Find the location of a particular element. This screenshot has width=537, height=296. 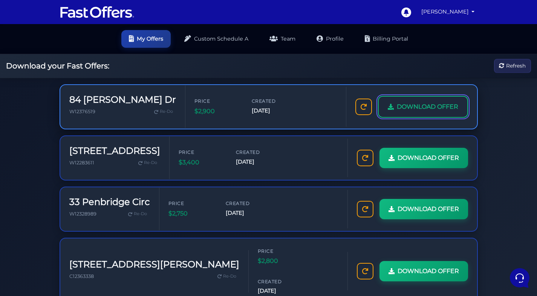

span: W12283611 is located at coordinates (82, 163).